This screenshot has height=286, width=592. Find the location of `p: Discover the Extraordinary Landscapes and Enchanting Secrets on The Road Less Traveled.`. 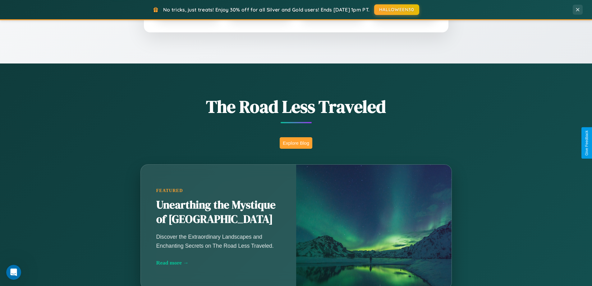

p: Discover the Extraordinary Landscapes and Enchanting Secrets on The Road Less Traveled. is located at coordinates (218, 241).